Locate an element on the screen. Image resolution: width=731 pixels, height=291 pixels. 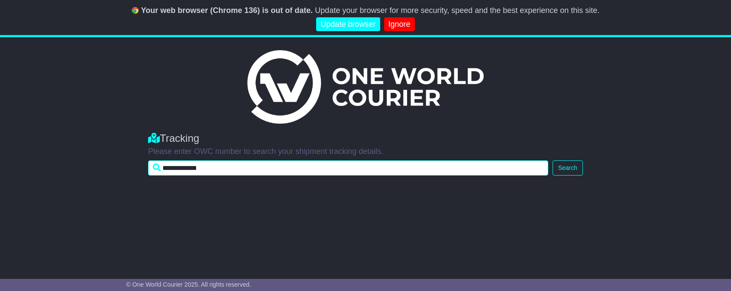
img: Light is located at coordinates (366, 87).